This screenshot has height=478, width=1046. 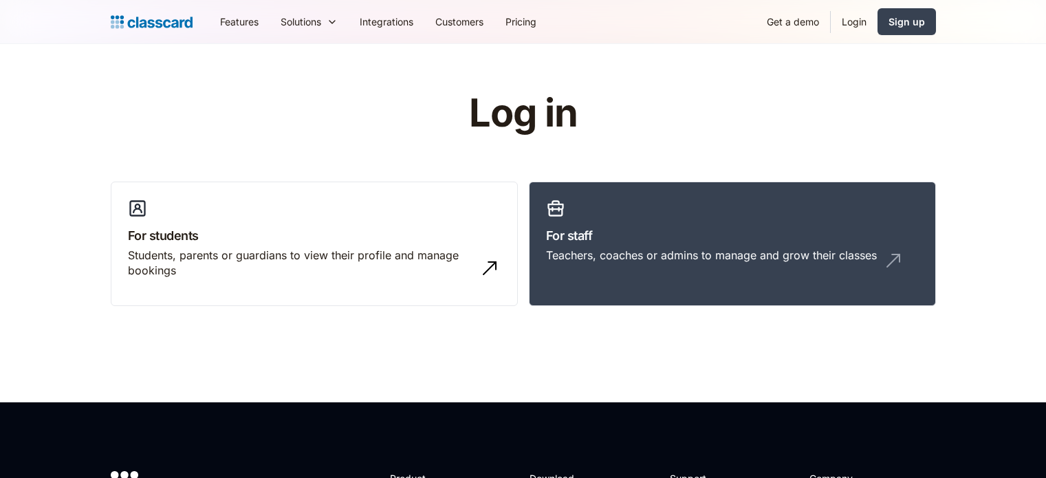 What do you see at coordinates (733, 235) in the screenshot?
I see `h3: For staff` at bounding box center [733, 235].